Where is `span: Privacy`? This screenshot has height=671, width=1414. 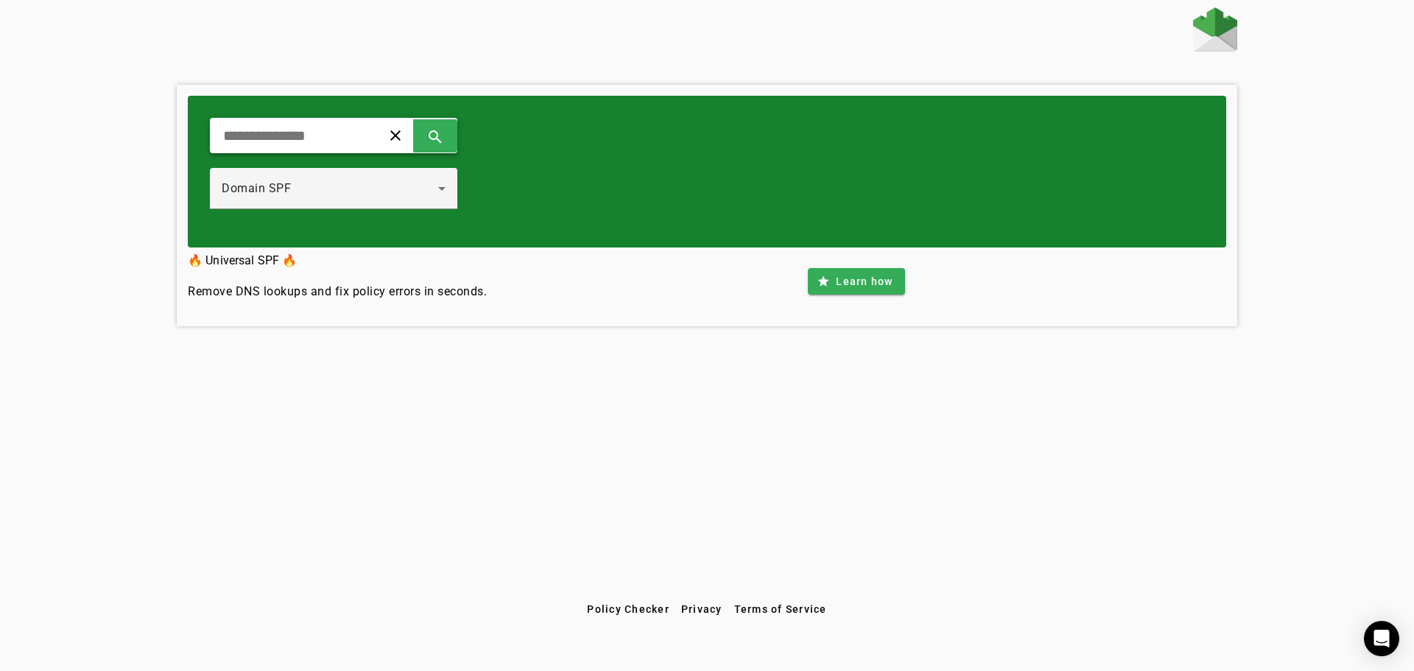
span: Privacy is located at coordinates (702, 609).